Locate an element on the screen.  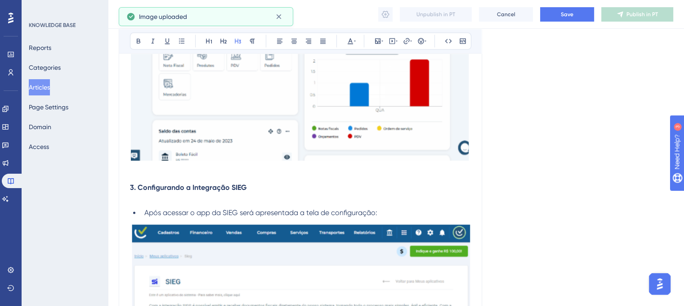
span: Need Help? is located at coordinates (39, 8).